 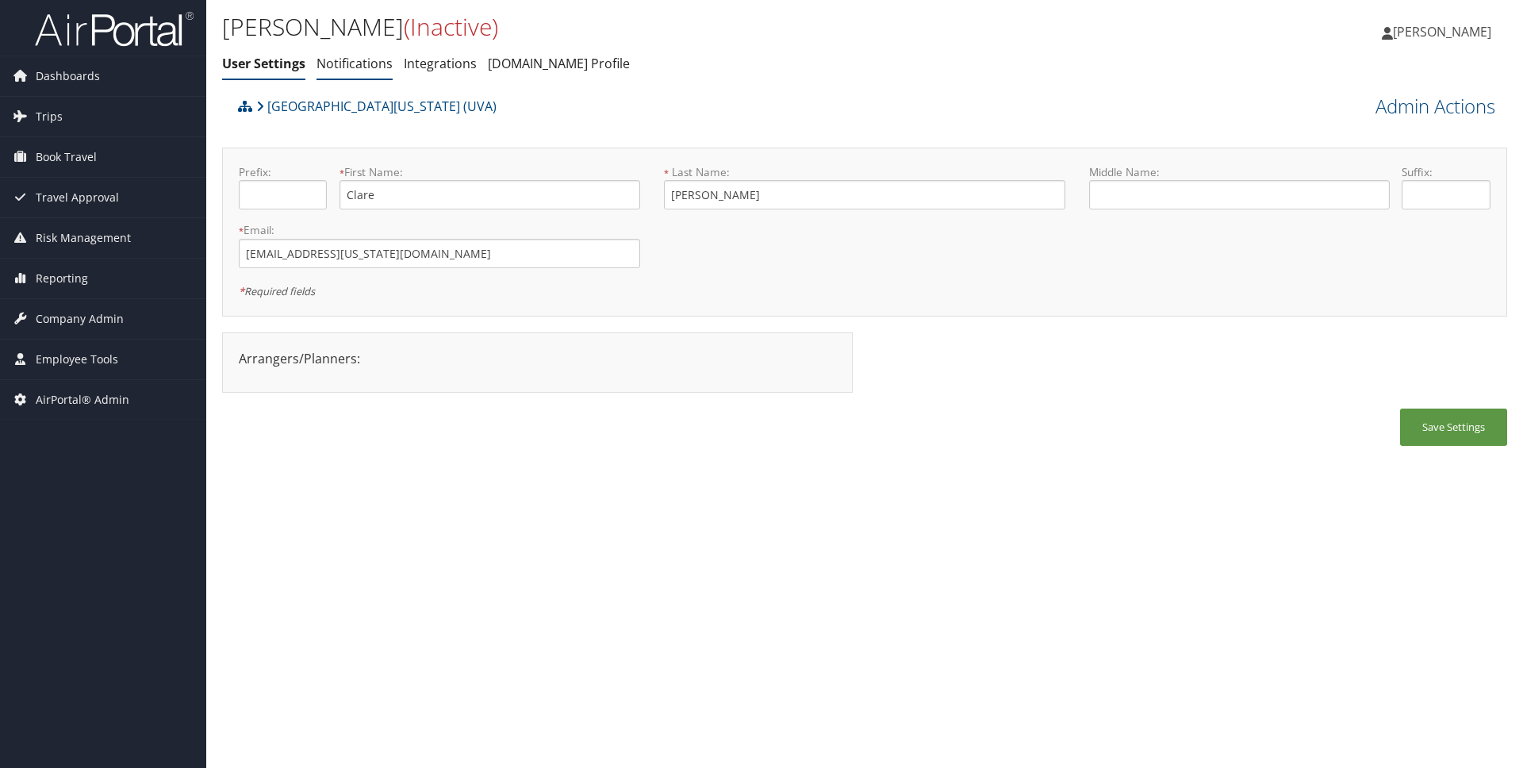 I want to click on div: Arrangers/Planners:, so click(x=537, y=359).